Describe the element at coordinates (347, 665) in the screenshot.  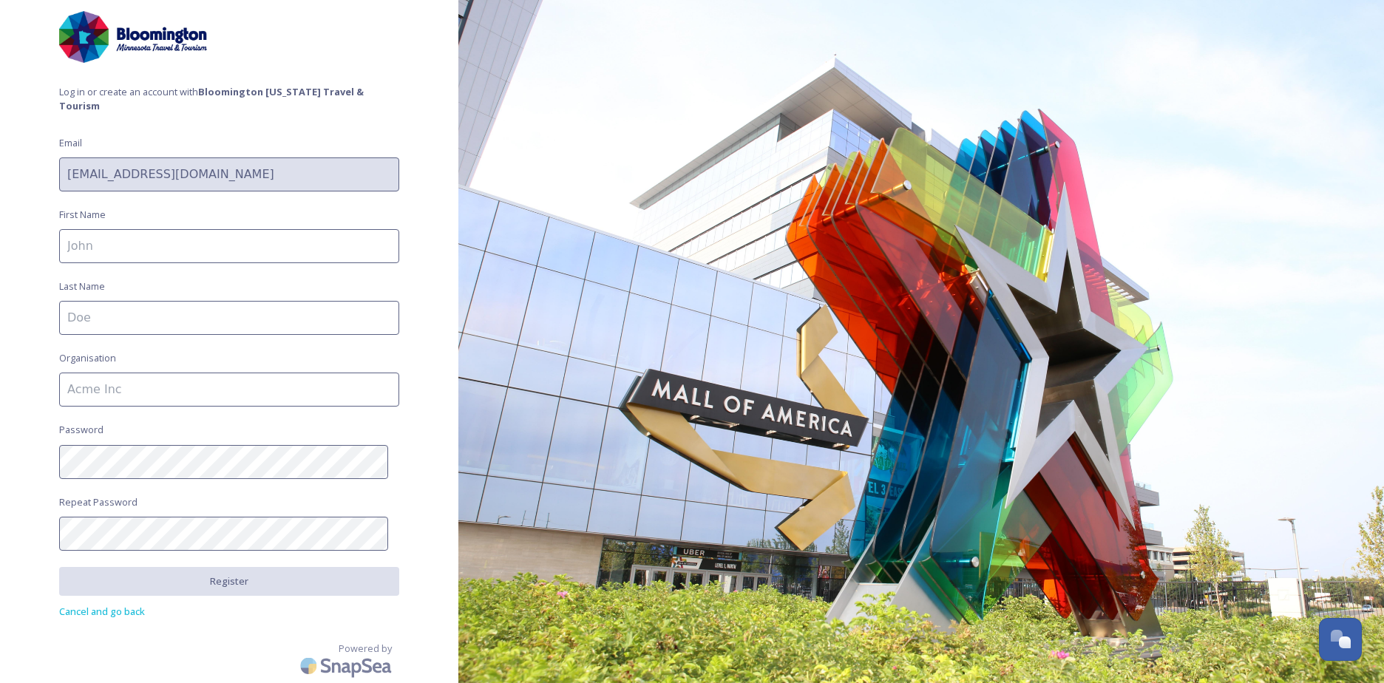
I see `img: SnapSea Logo` at that location.